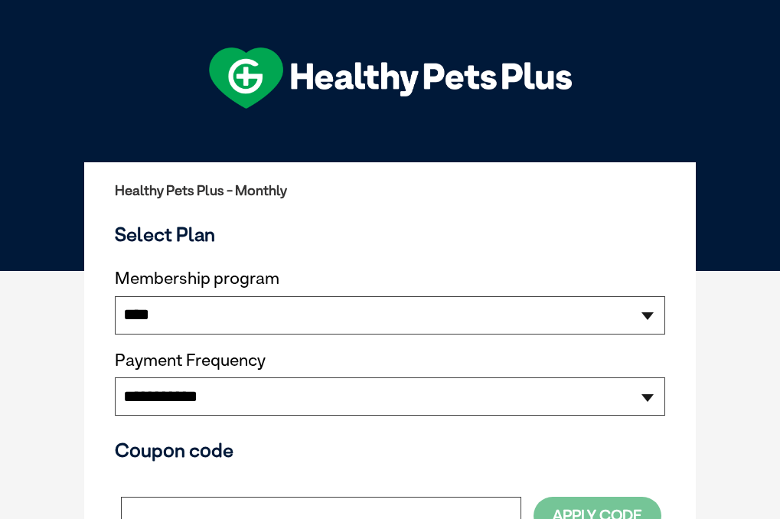 This screenshot has height=519, width=780. Describe the element at coordinates (190, 360) in the screenshot. I see `label: Payment Frequency` at that location.